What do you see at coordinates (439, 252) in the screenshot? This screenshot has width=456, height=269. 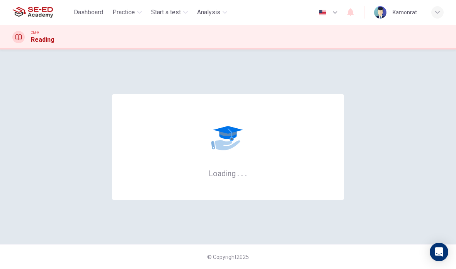 I see `div: Open Intercom Messenger` at bounding box center [439, 252].